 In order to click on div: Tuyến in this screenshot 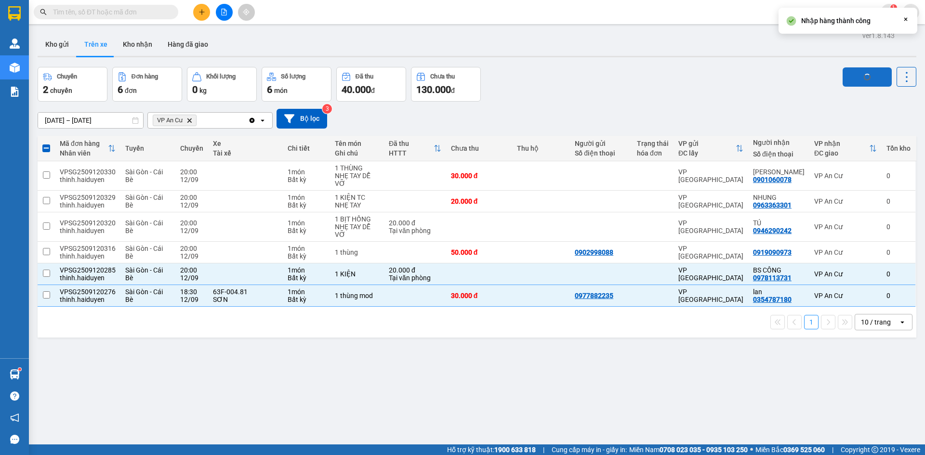, I will do `click(148, 148)`.